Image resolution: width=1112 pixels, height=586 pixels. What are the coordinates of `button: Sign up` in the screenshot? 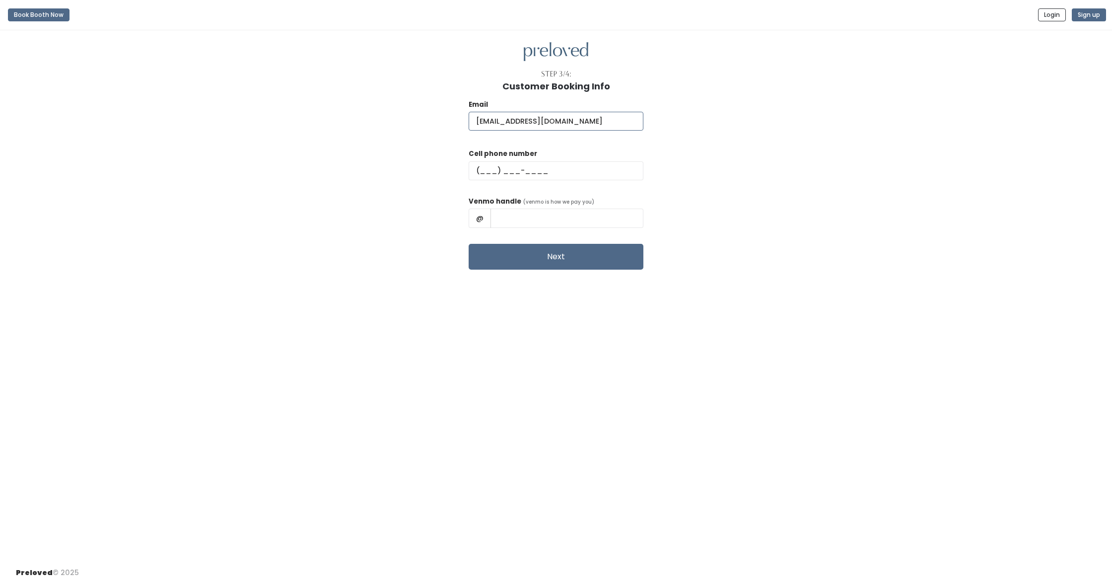 It's located at (1089, 15).